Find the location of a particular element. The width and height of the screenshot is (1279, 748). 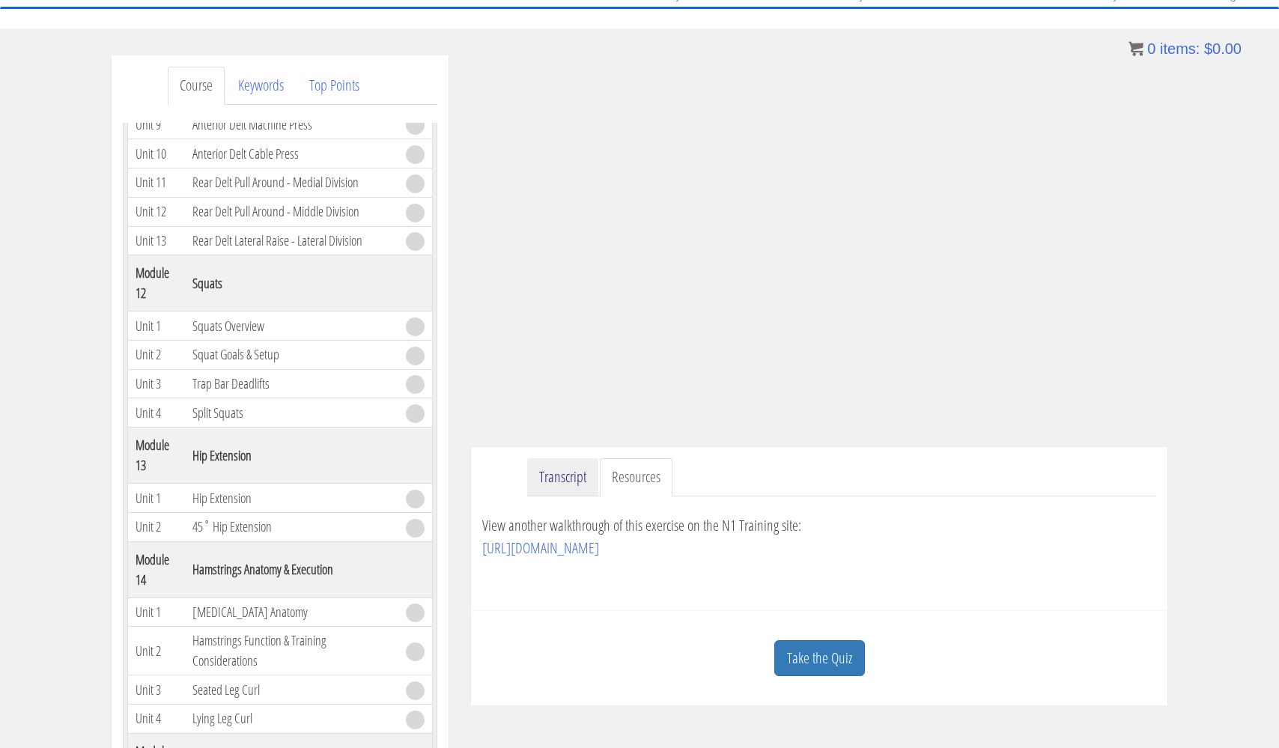

td: Seated Leg Curl is located at coordinates (291, 690).